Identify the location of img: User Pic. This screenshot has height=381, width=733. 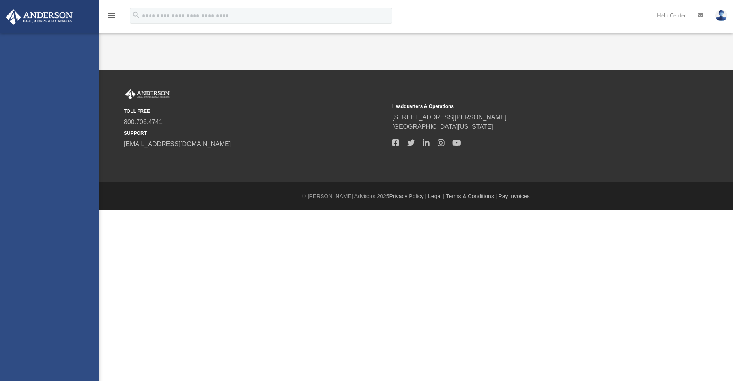
(721, 15).